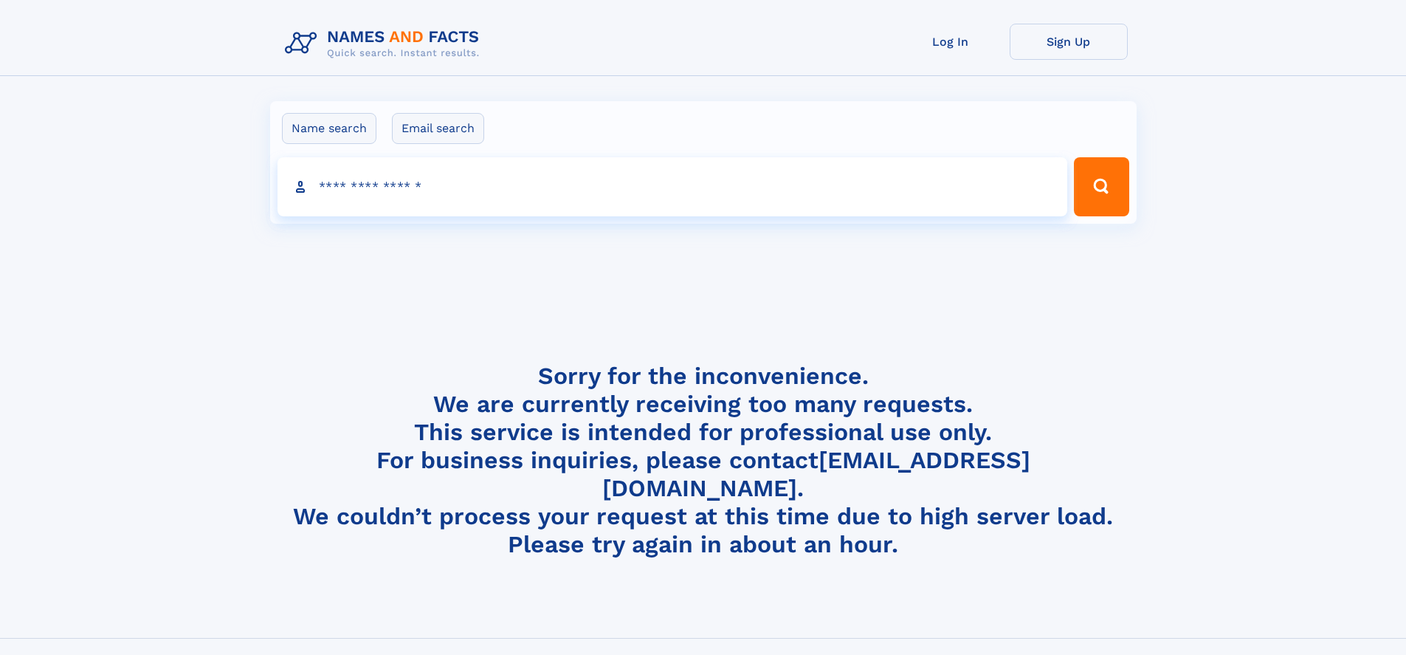  Describe the element at coordinates (438, 128) in the screenshot. I see `label: Email search` at that location.